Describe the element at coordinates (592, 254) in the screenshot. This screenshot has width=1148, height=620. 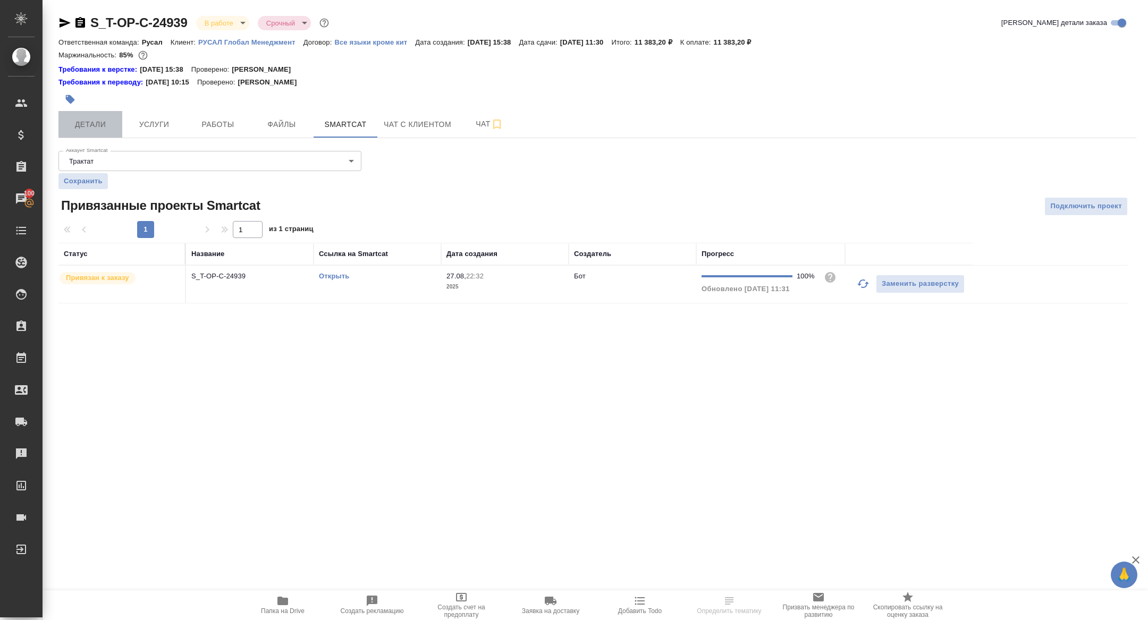
I see `div: Создатель` at that location.